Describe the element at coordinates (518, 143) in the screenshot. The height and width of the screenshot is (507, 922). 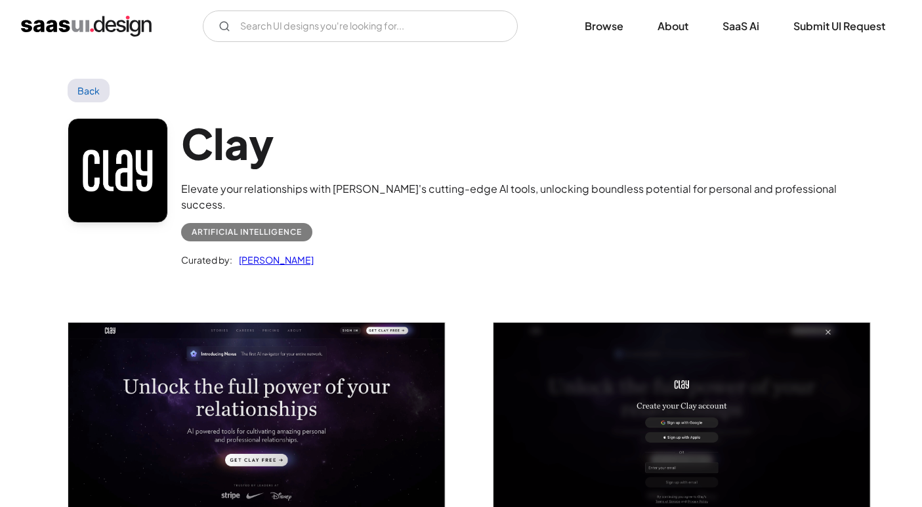
I see `h1: Clay` at that location.